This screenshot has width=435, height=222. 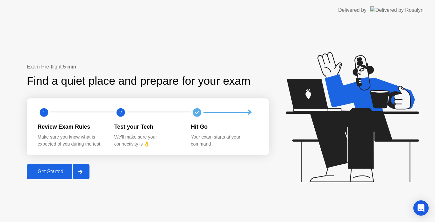 What do you see at coordinates (148, 67) in the screenshot?
I see `div: Exam Pre-flight:` at bounding box center [148, 67].